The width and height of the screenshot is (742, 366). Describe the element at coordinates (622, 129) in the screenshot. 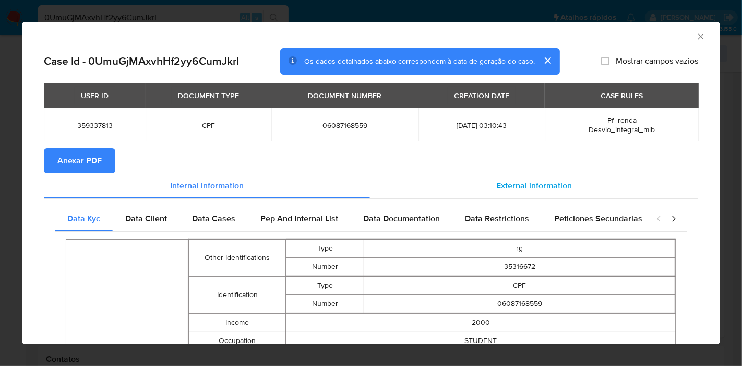

I see `span: Desvio_integral_mlb` at that location.